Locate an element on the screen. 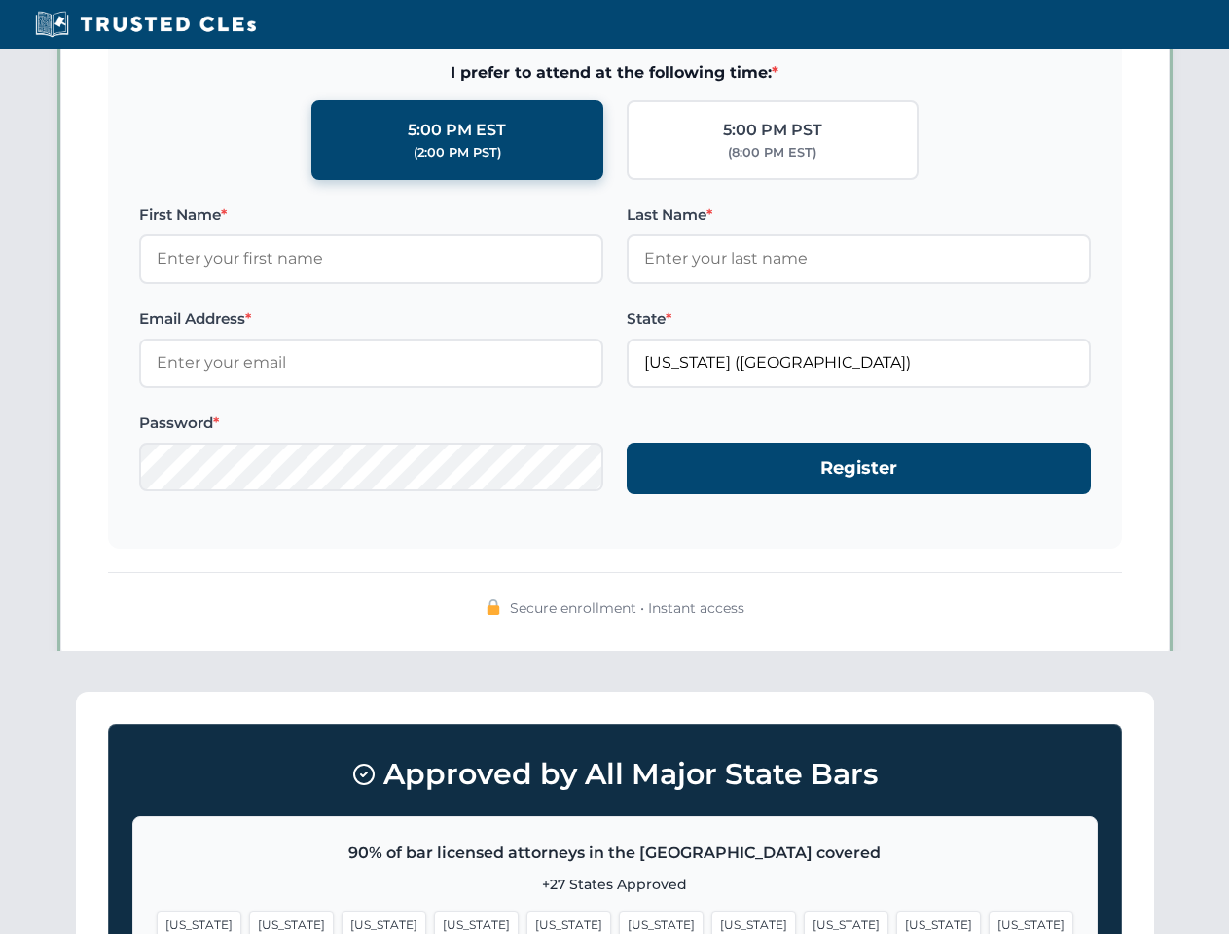 This screenshot has width=1229, height=934. button: Register is located at coordinates (858, 468).